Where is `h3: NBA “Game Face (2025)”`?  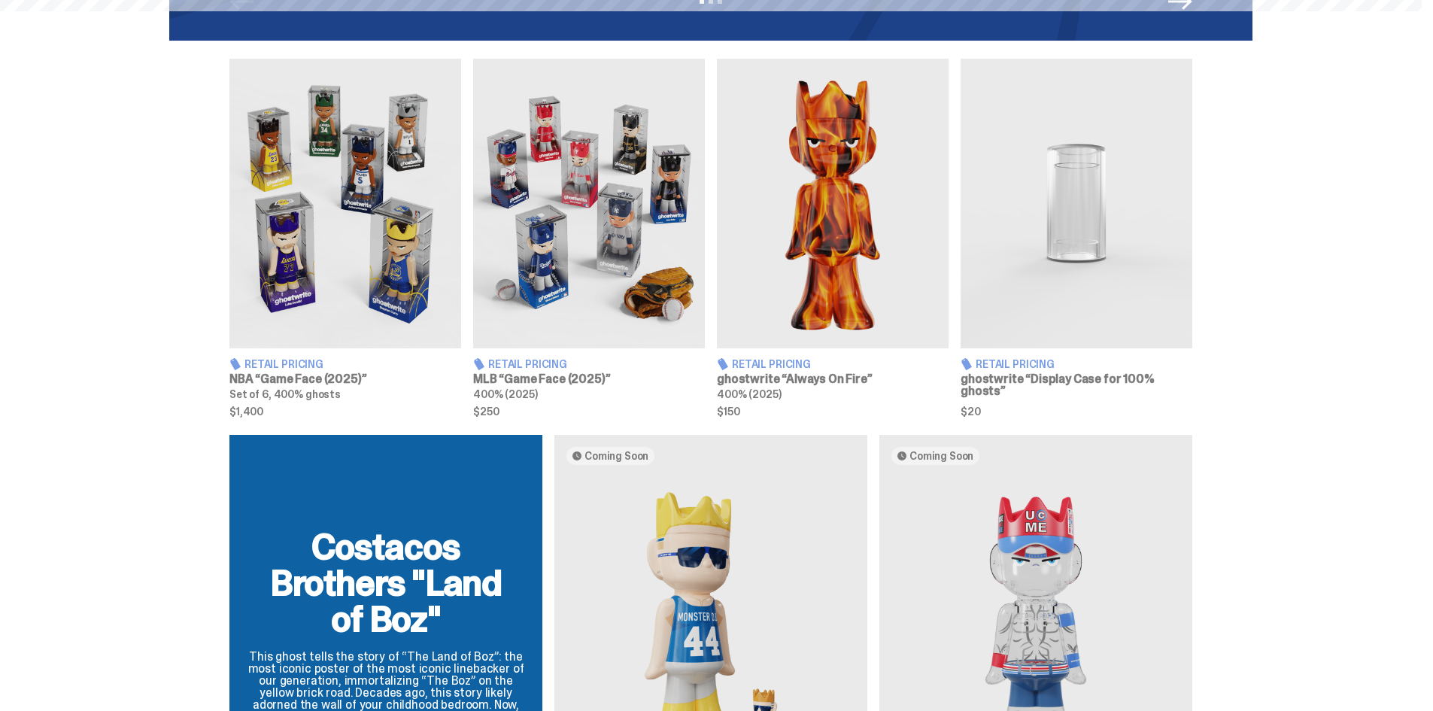
h3: NBA “Game Face (2025)” is located at coordinates (345, 379).